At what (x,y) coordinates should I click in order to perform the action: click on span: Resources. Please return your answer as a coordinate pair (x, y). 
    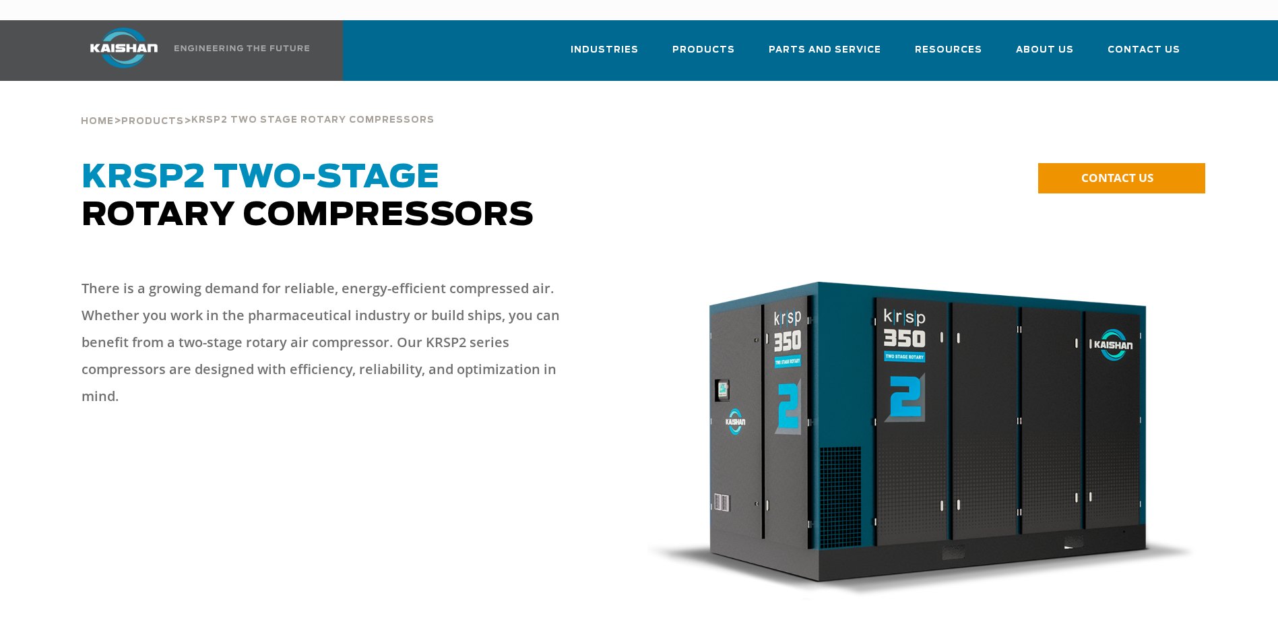
    Looking at the image, I should click on (949, 50).